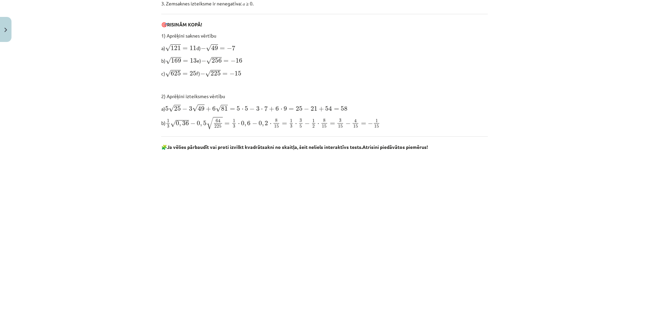 The width and height of the screenshot is (649, 311). I want to click on span: 81, so click(224, 108).